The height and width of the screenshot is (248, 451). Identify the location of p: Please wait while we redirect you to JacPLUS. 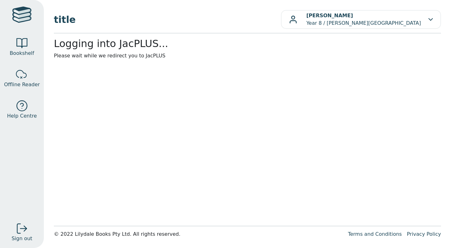
(247, 56).